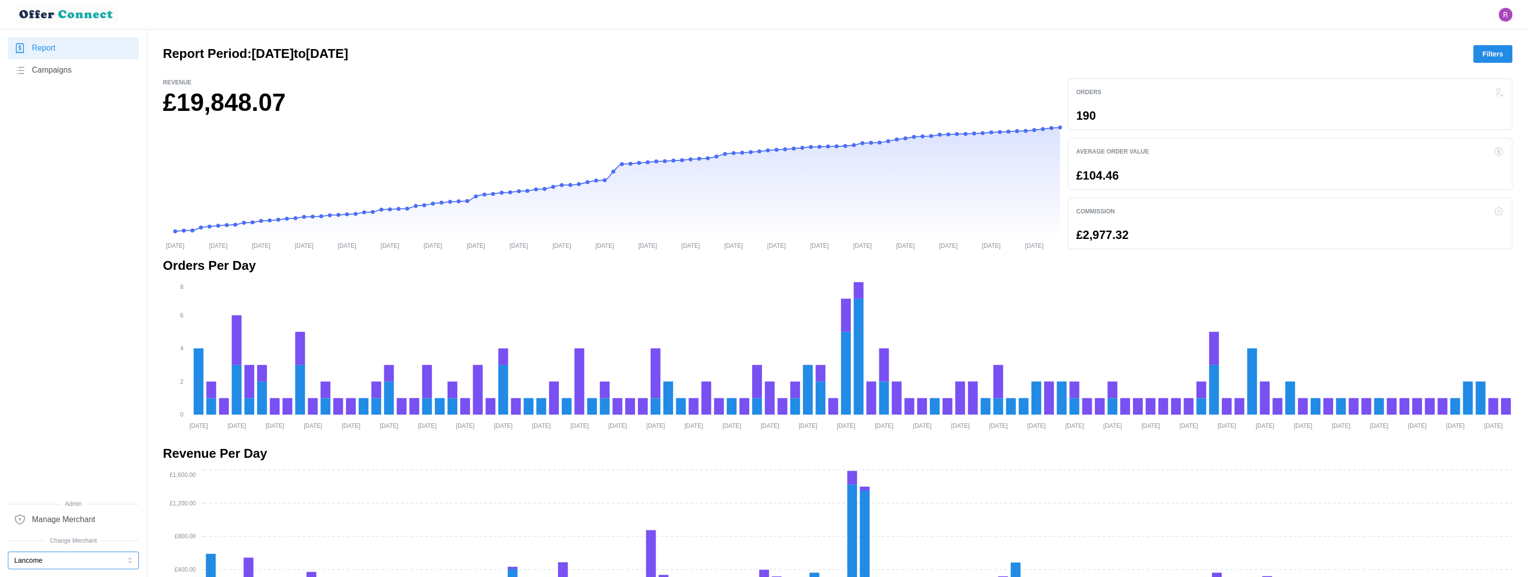  What do you see at coordinates (1505, 15) in the screenshot?
I see `img: Ryan Gribben` at bounding box center [1505, 15].